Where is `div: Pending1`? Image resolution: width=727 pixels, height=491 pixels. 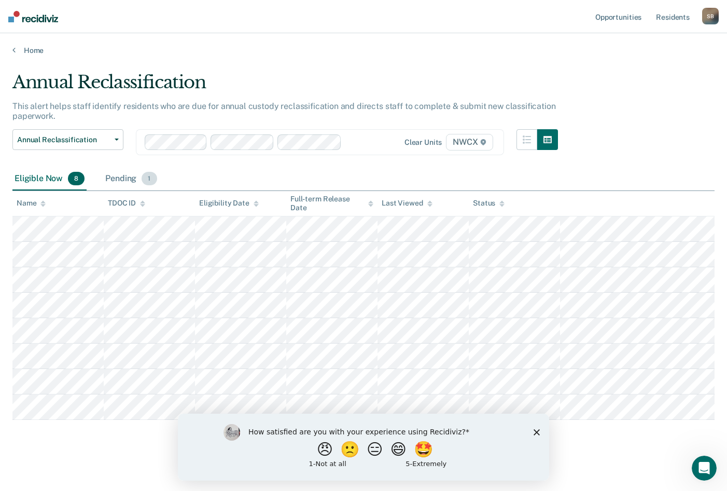
div: Pending1 is located at coordinates (131, 179).